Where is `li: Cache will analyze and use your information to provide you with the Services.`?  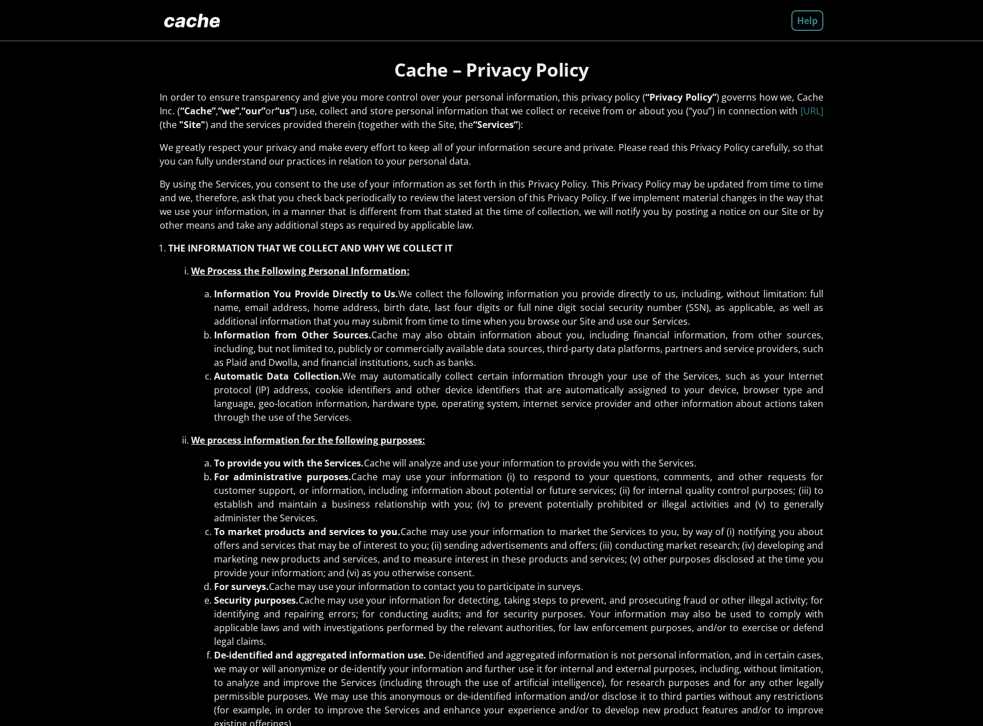
li: Cache will analyze and use your information to provide you with the Services. is located at coordinates (518, 463).